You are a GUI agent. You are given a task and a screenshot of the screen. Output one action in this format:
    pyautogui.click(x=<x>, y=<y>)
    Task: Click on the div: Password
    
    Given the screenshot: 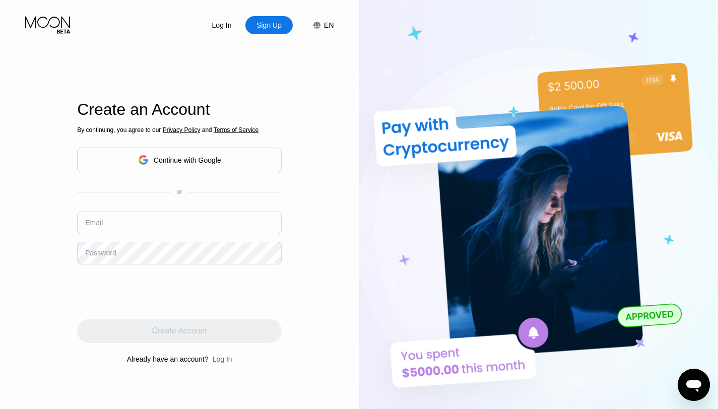 What is the action you would take?
    pyautogui.click(x=100, y=253)
    